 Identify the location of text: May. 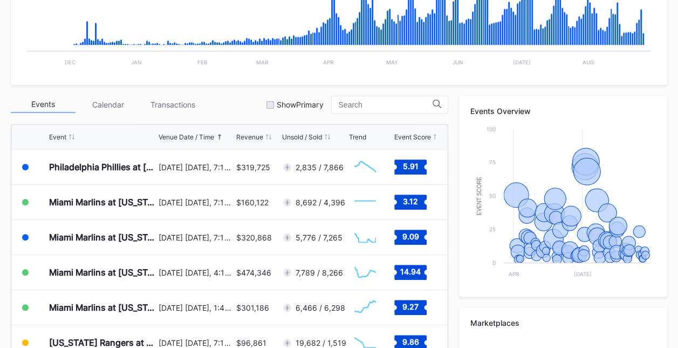
(392, 62).